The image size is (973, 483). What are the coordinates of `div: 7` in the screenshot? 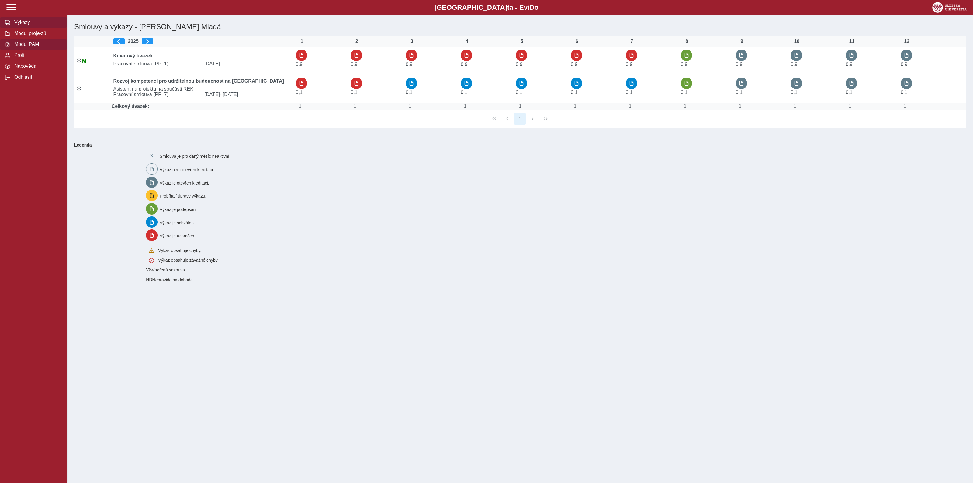 It's located at (632, 41).